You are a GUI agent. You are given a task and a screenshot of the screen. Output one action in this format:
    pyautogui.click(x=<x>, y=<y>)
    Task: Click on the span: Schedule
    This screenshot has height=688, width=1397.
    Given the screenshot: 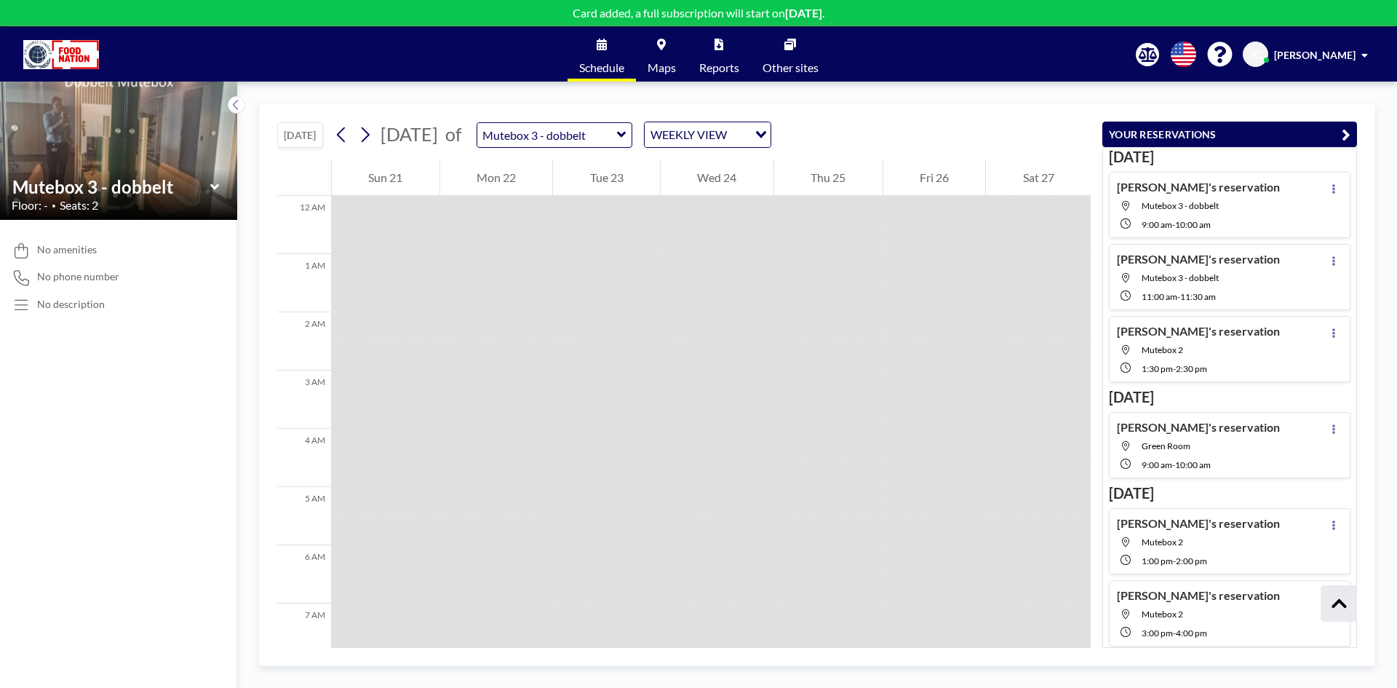 What is the action you would take?
    pyautogui.click(x=602, y=68)
    